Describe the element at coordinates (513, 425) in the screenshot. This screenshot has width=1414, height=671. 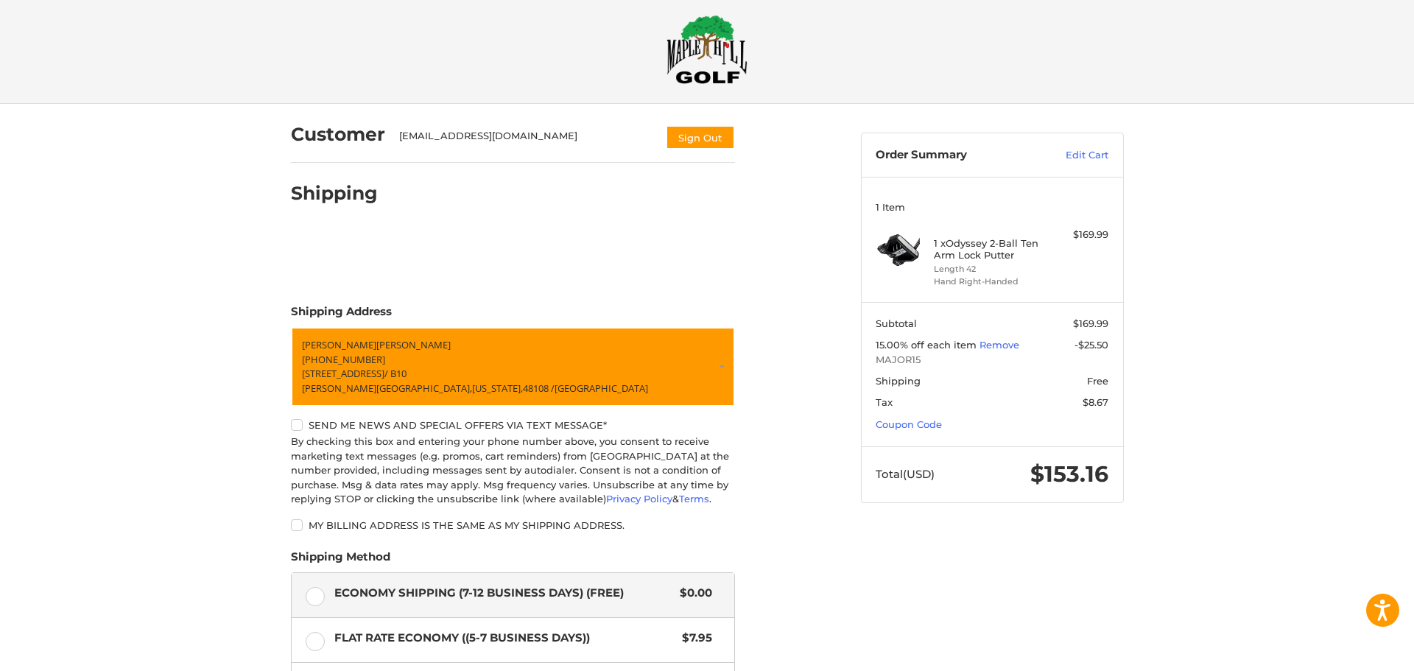
I see `label: Send me news and special offers via text message*` at that location.